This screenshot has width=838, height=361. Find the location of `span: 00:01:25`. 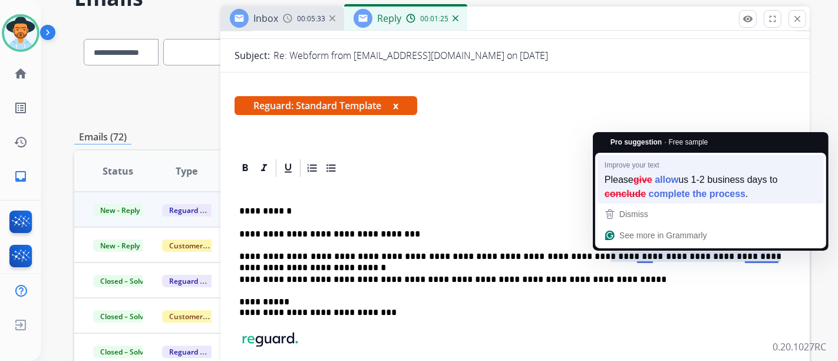

span: 00:01:25 is located at coordinates (434, 19).